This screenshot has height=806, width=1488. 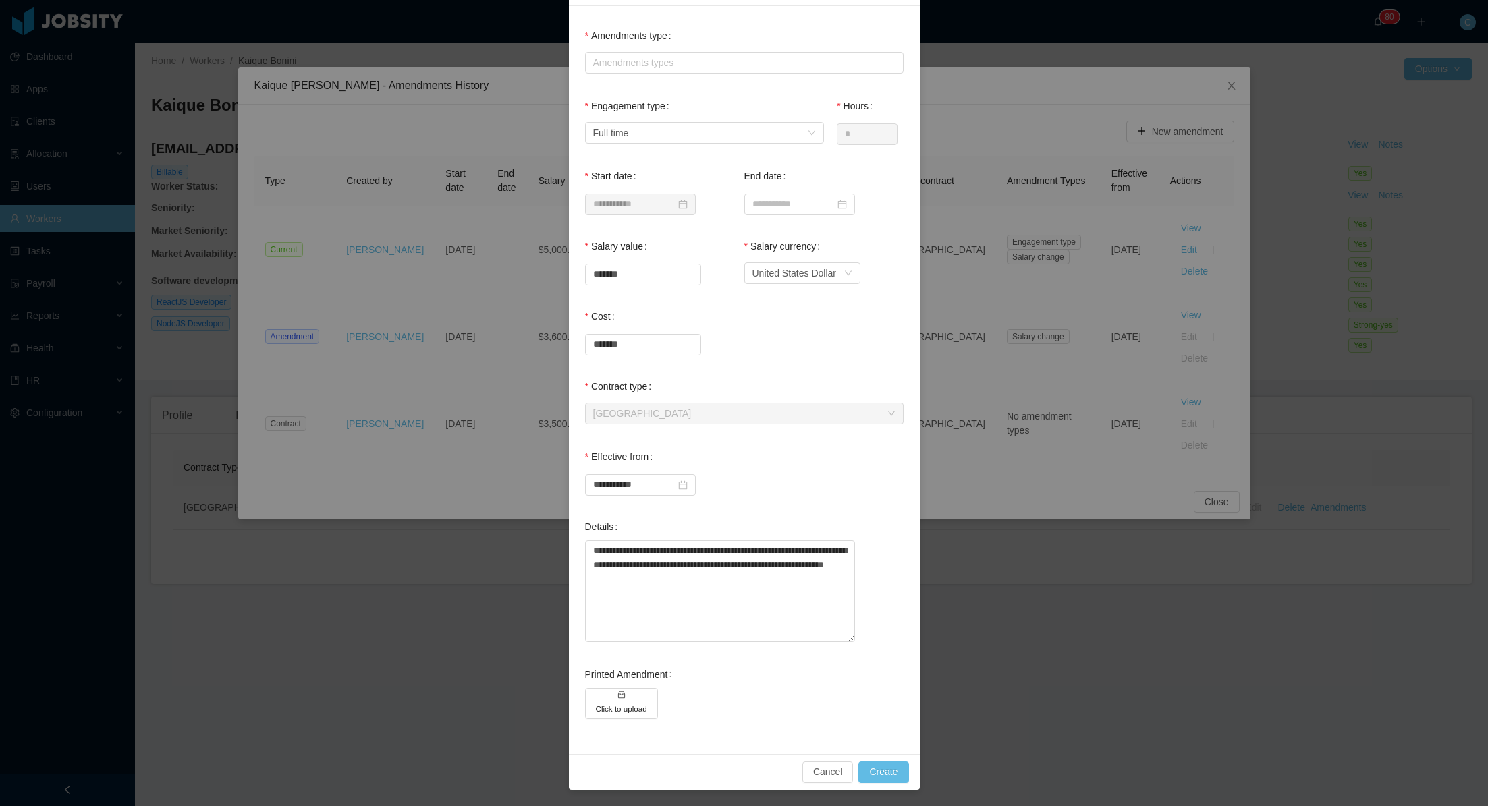 I want to click on label: Hours, so click(x=857, y=106).